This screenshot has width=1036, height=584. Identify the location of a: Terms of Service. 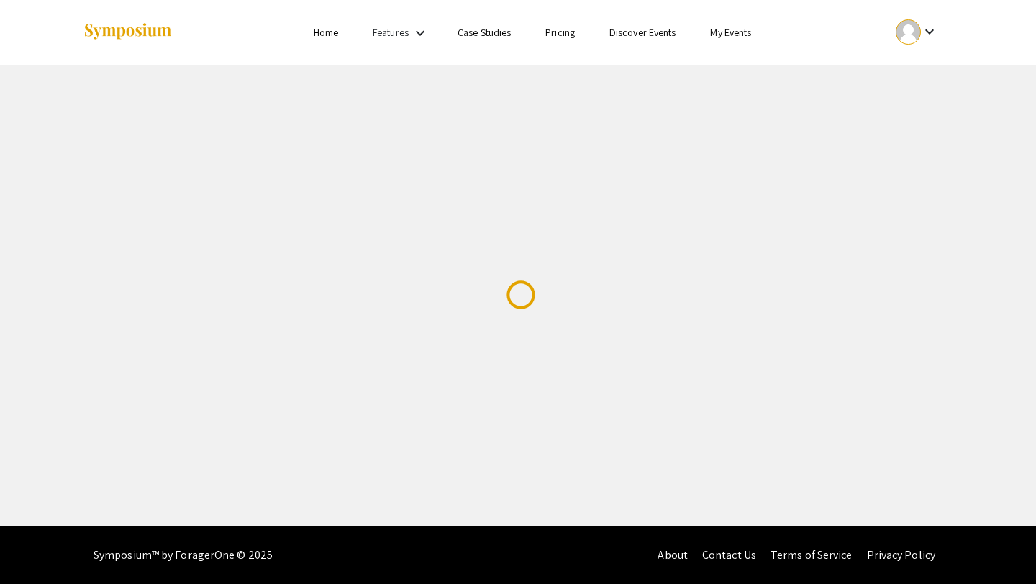
(811, 555).